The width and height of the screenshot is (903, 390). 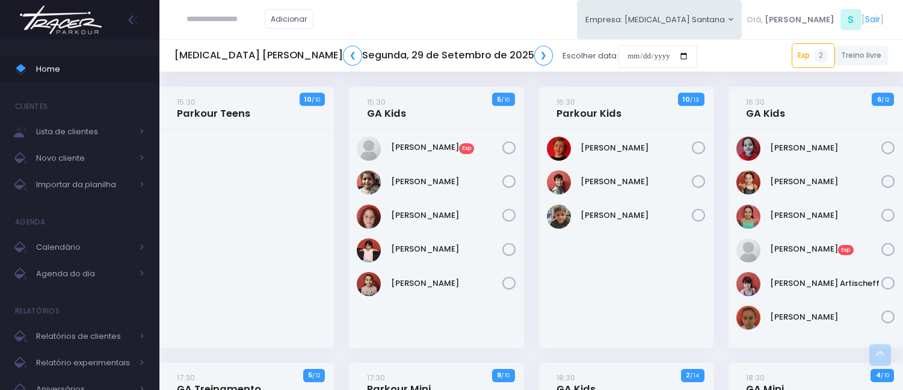 What do you see at coordinates (748, 149) in the screenshot?
I see `img: Gabriela Jordão Izumida` at bounding box center [748, 149].